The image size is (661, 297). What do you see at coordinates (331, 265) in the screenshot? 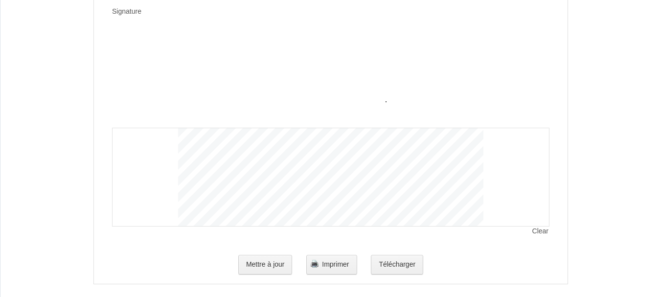
I see `button: Imprimer` at bounding box center [331, 265].